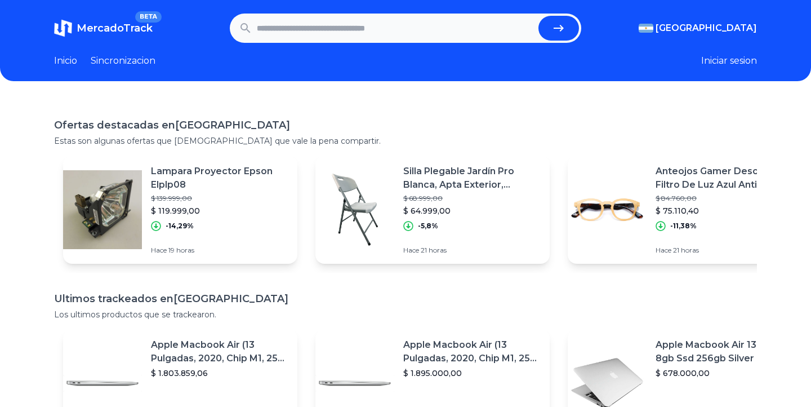  What do you see at coordinates (472, 198) in the screenshot?
I see `p: $ 68.999,00` at bounding box center [472, 198].